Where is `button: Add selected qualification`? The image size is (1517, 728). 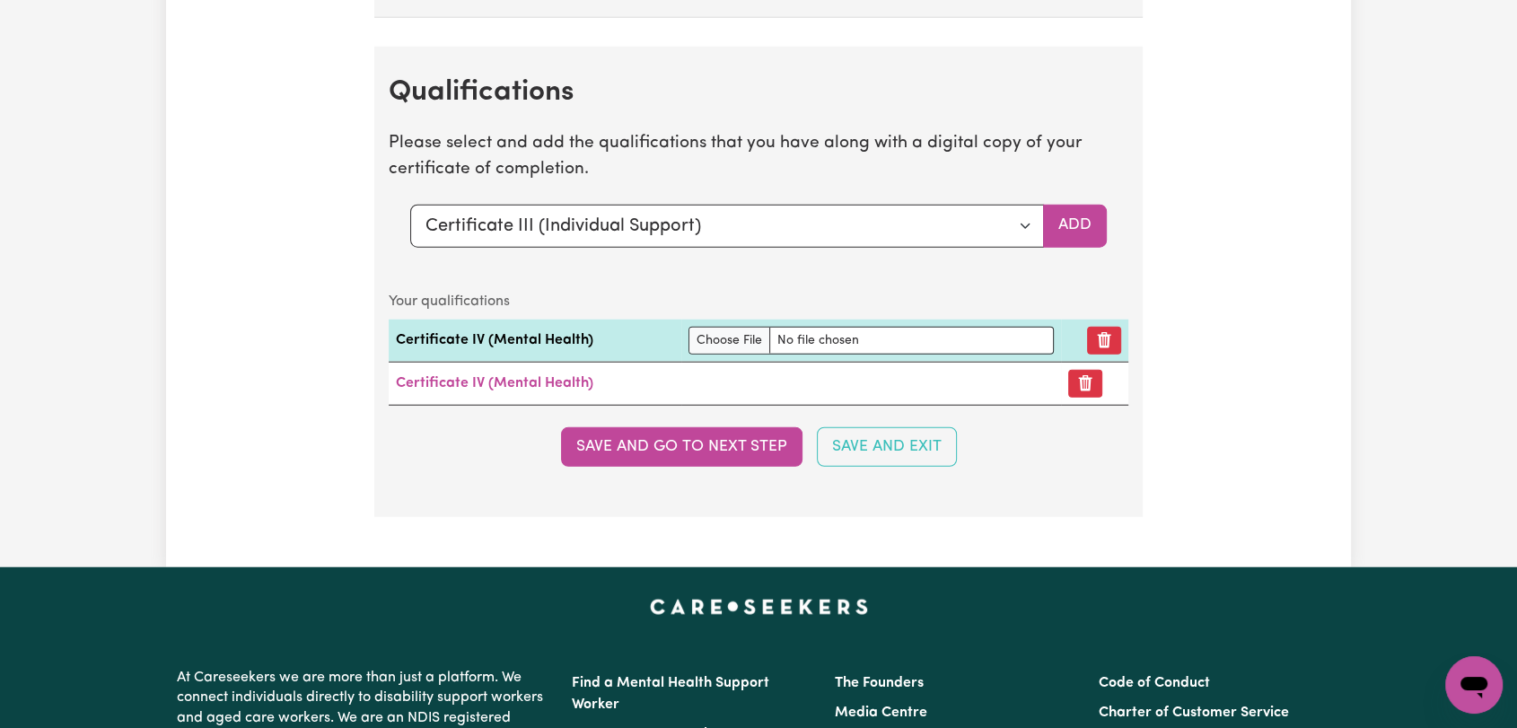
button: Add selected qualification is located at coordinates (1074, 226).